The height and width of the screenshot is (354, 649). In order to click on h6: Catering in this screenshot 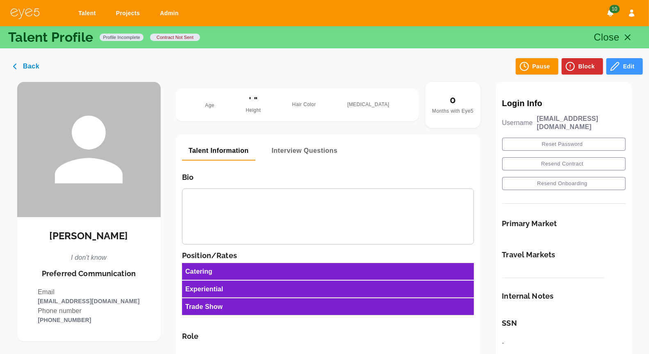, I will do `click(199, 271)`.